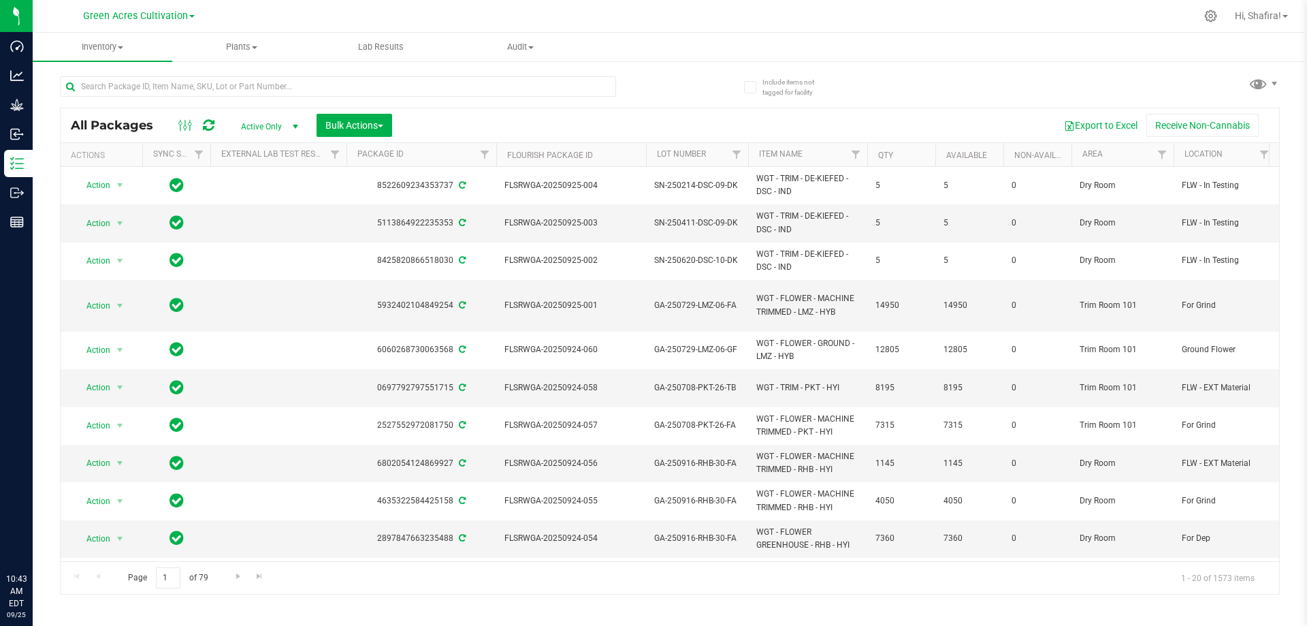  What do you see at coordinates (1204, 154) in the screenshot?
I see `a: Location` at bounding box center [1204, 154].